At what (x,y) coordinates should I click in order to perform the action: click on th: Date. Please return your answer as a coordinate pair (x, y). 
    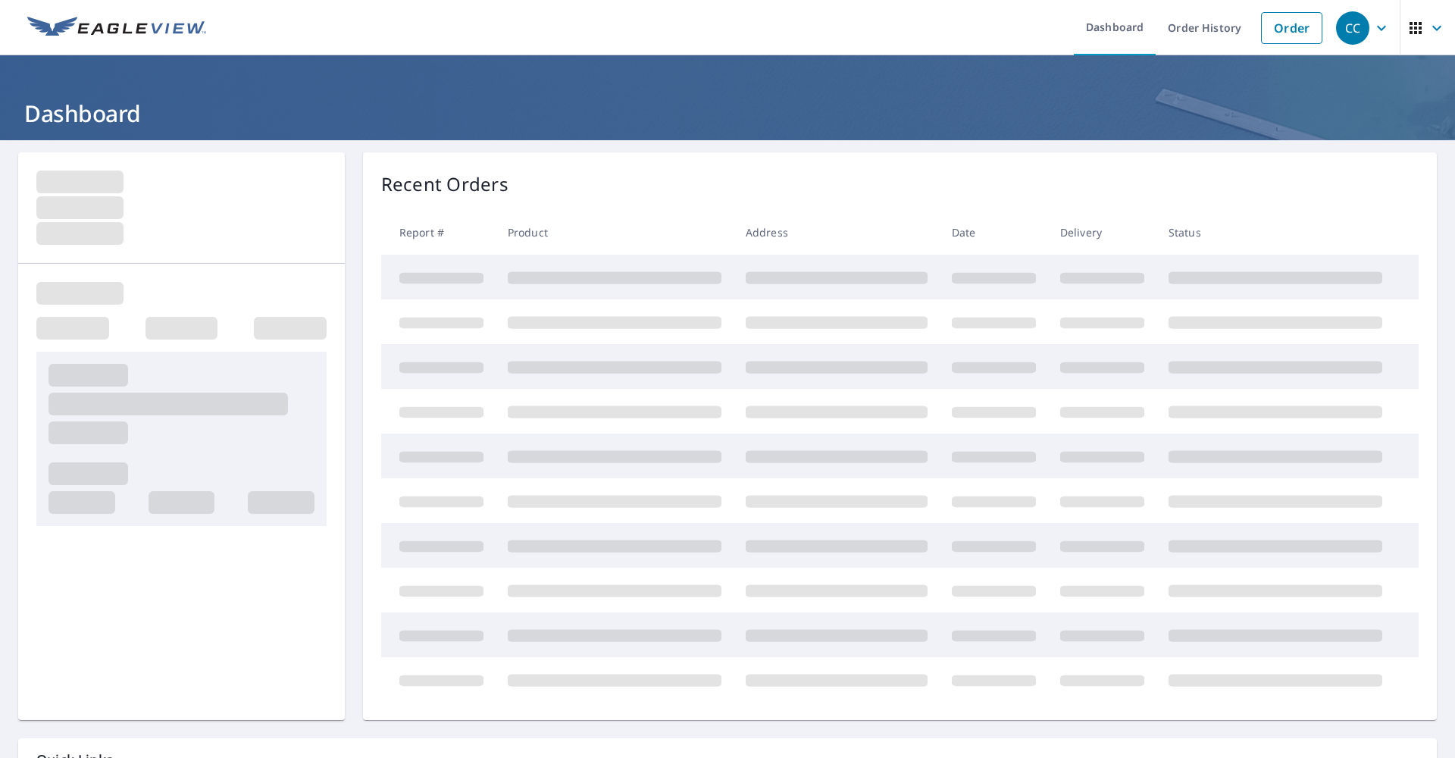
    Looking at the image, I should click on (994, 232).